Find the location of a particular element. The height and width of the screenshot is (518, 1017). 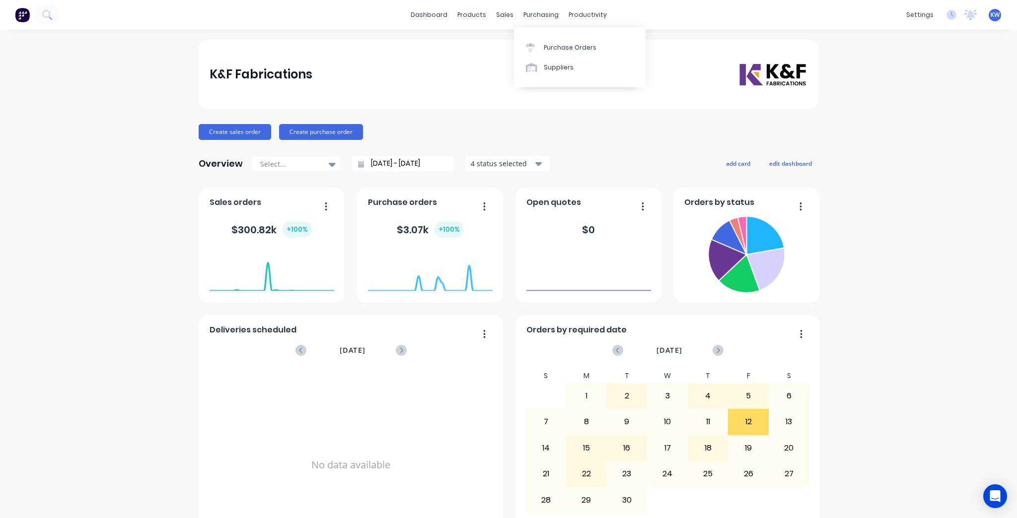

div: 7 is located at coordinates (546, 422).